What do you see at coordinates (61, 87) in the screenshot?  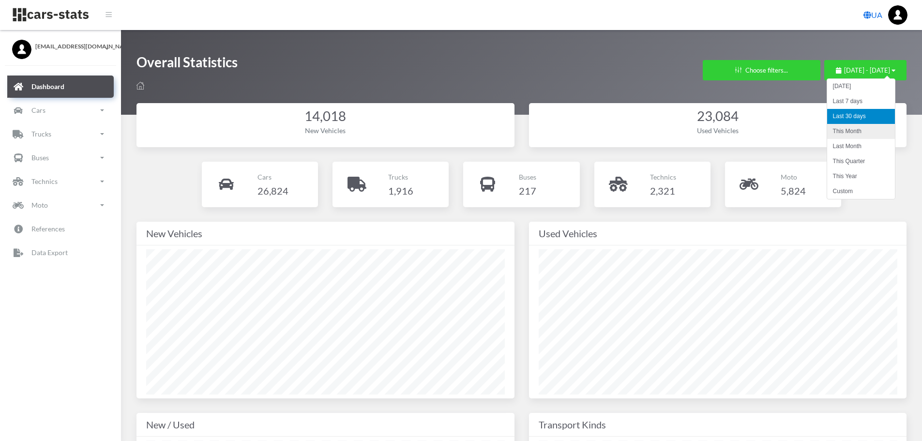 I see `a: Dashboard` at bounding box center [61, 87].